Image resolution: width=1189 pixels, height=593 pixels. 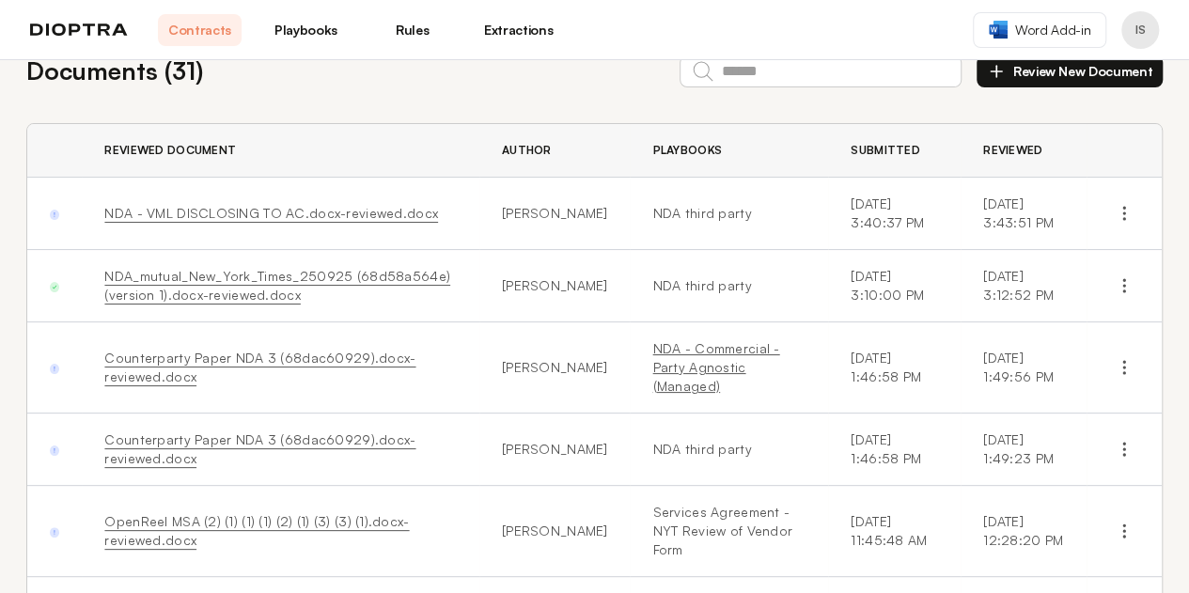 What do you see at coordinates (1040, 30) in the screenshot?
I see `a: Word Add-in` at bounding box center [1040, 30].